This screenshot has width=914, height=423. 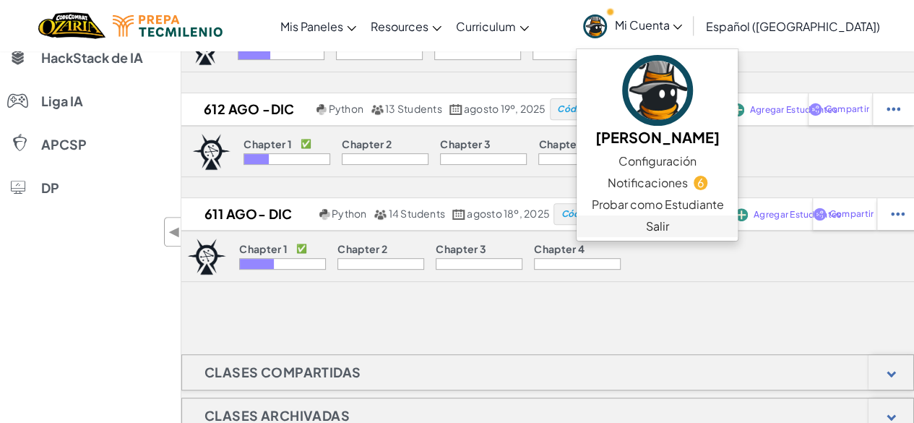 What do you see at coordinates (72, 25) in the screenshot?
I see `a: Ozaria by CodeCombat logo` at bounding box center [72, 25].